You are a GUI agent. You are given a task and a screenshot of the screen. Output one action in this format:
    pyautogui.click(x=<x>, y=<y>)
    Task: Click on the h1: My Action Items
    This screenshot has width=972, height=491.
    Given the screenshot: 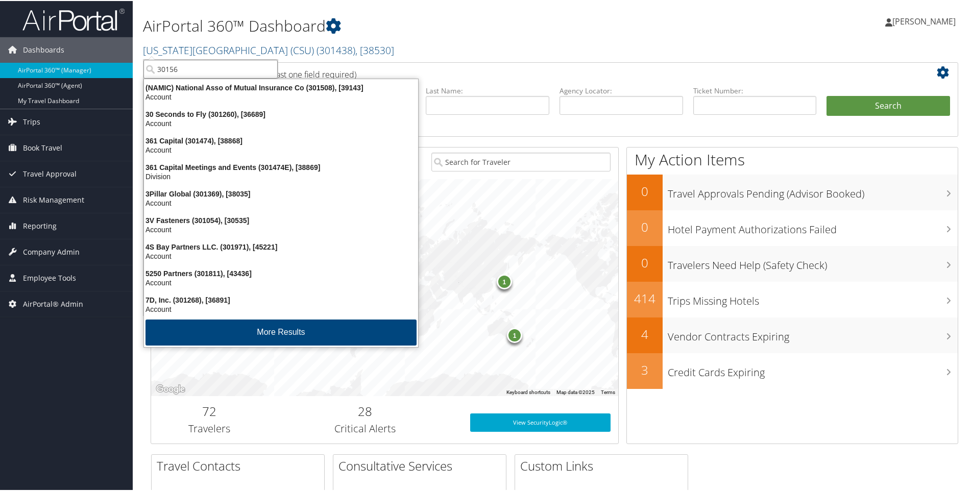 What is the action you would take?
    pyautogui.click(x=792, y=159)
    